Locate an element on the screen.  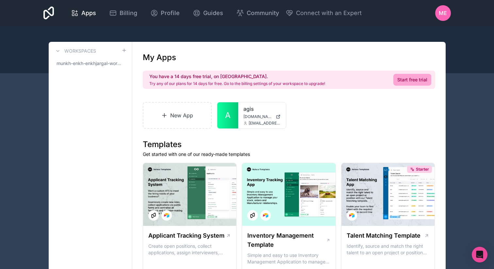
a: Billing is located at coordinates (123, 13).